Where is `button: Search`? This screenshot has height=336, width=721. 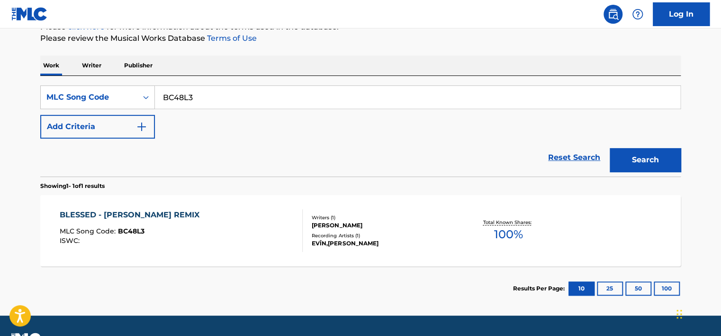 button: Search is located at coordinates (645, 160).